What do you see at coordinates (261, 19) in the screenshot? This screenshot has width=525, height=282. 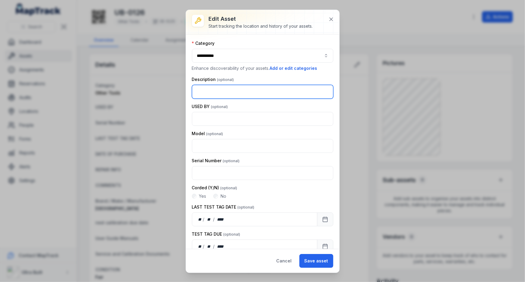 I see `h3: Edit asset` at bounding box center [261, 19].